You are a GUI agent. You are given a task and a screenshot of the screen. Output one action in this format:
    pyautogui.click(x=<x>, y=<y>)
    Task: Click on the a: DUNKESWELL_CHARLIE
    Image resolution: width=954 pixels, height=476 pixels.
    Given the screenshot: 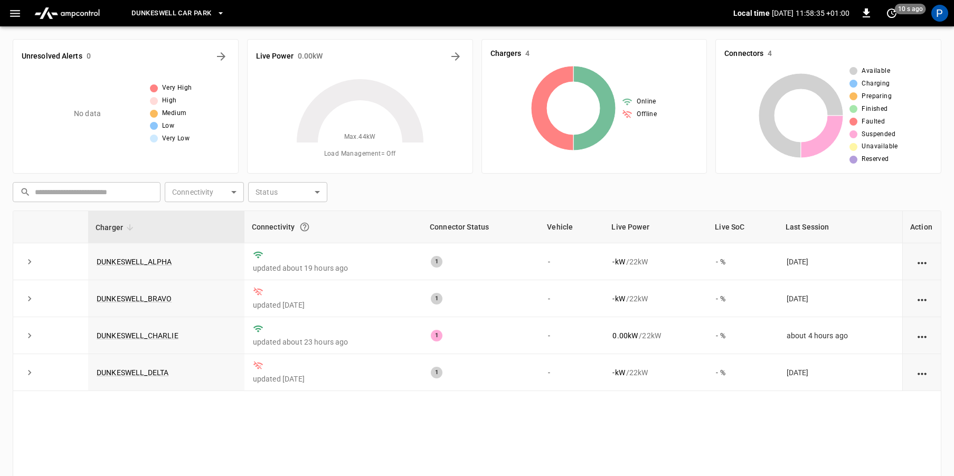 What is the action you would take?
    pyautogui.click(x=137, y=336)
    